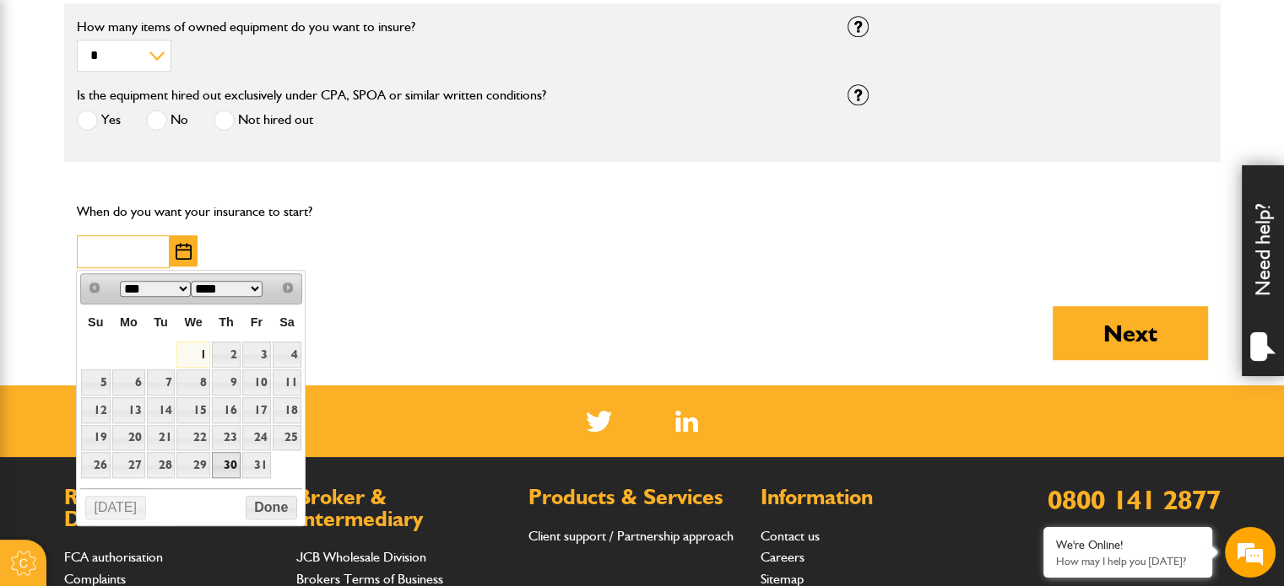 The width and height of the screenshot is (1284, 586). Describe the element at coordinates (95, 382) in the screenshot. I see `a: 5` at that location.